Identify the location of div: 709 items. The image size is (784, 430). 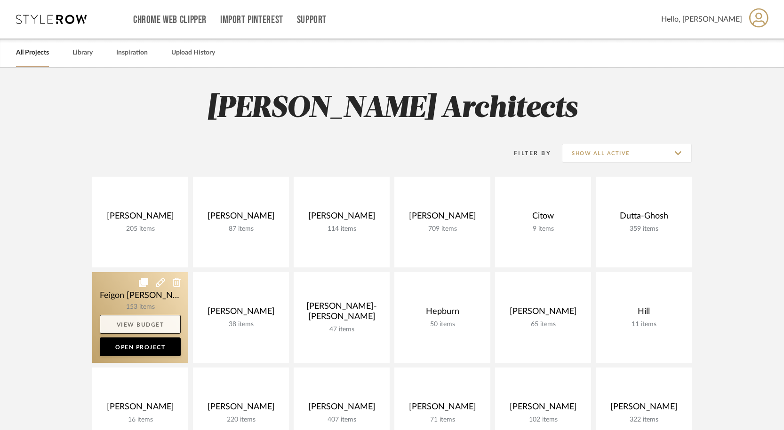
(442, 229).